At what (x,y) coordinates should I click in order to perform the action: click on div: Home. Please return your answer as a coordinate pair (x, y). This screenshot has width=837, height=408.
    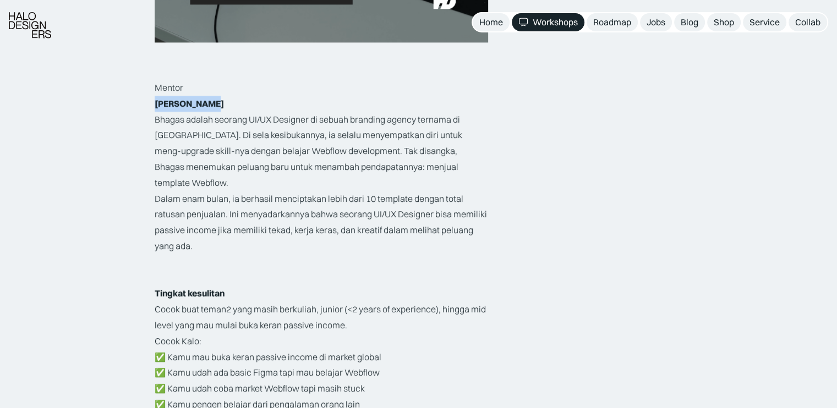
    Looking at the image, I should click on (491, 22).